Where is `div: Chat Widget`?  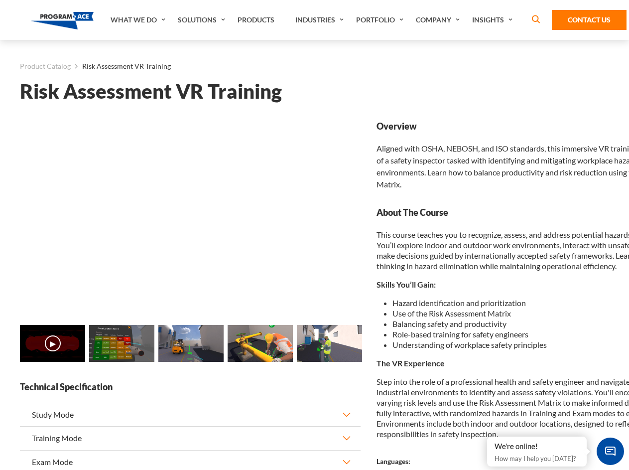 div: Chat Widget is located at coordinates (610, 451).